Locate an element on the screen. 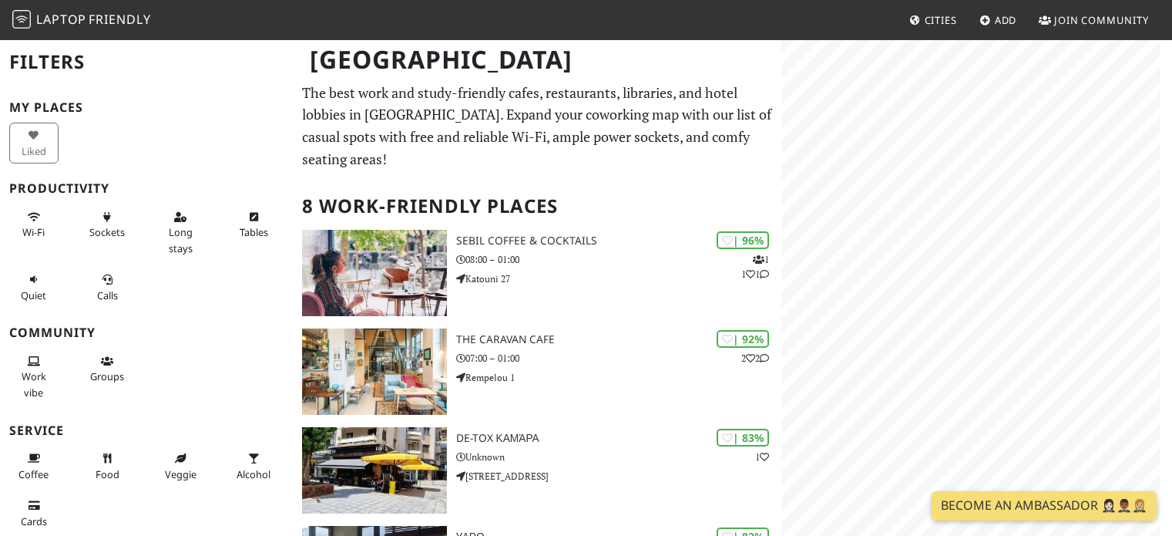 The width and height of the screenshot is (1172, 536). span: Food is located at coordinates (107, 474).